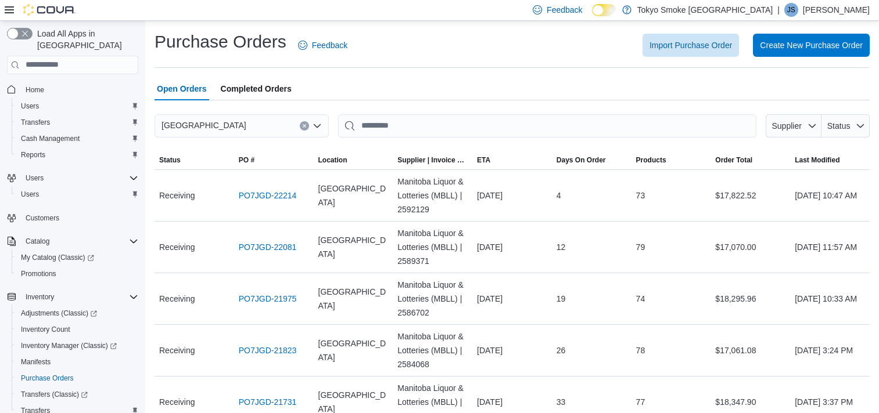 The image size is (879, 413). What do you see at coordinates (750, 196) in the screenshot?
I see `div: $17,822.52` at bounding box center [750, 196].